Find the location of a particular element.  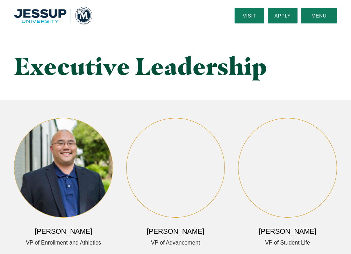

button: Menu is located at coordinates (319, 16).